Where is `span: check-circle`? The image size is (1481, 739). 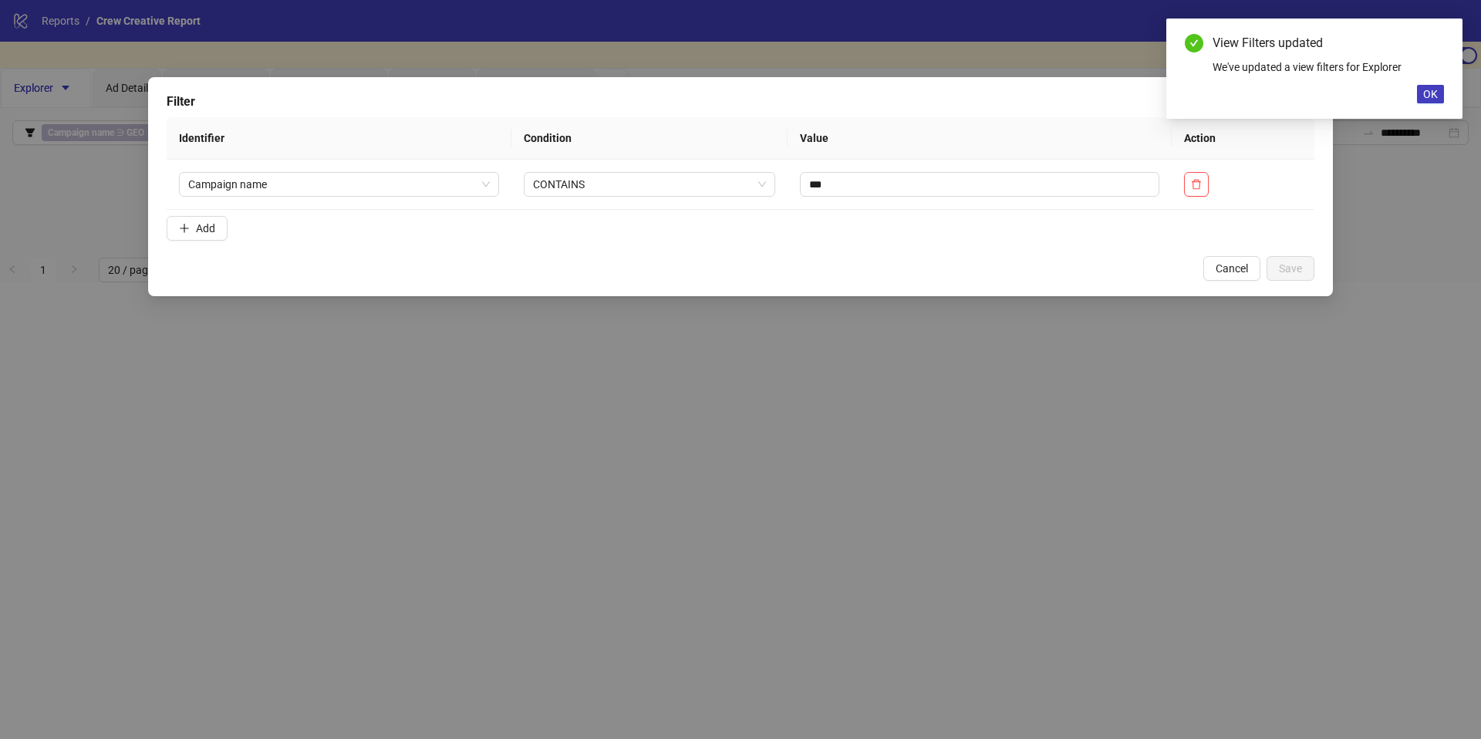 span: check-circle is located at coordinates (1194, 43).